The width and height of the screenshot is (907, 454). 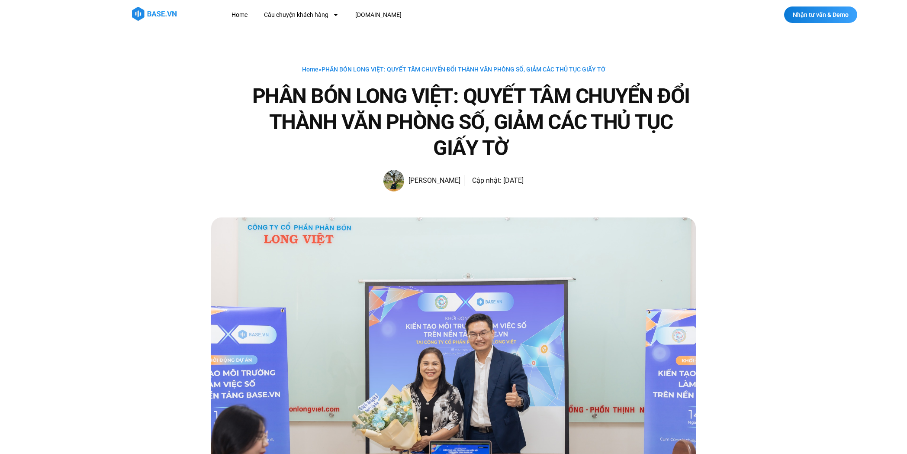 I want to click on span: Nhận tư vấn & Demo, so click(x=821, y=15).